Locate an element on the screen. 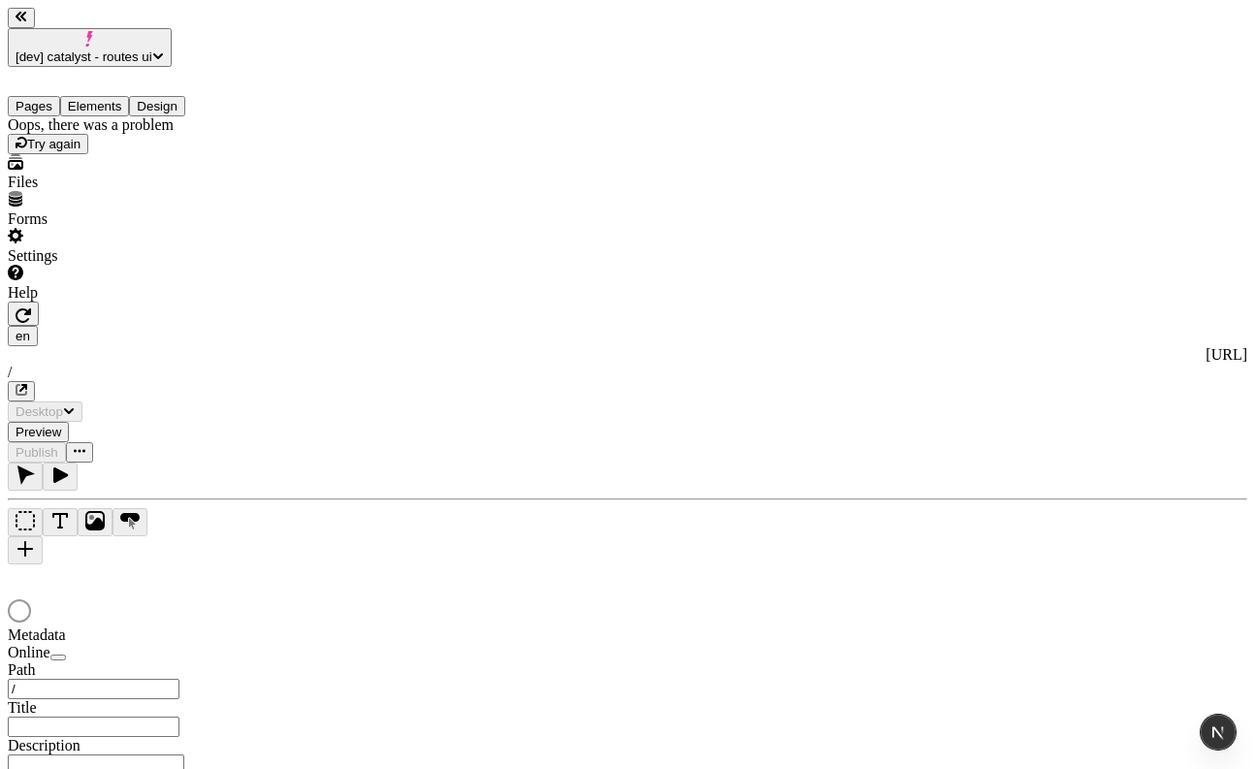  button: Text is located at coordinates (60, 522).